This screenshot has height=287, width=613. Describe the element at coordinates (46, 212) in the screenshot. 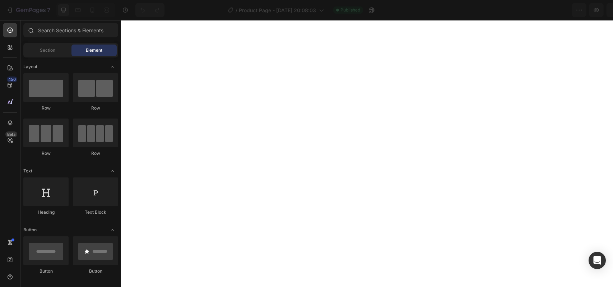

I see `div: Heading` at that location.